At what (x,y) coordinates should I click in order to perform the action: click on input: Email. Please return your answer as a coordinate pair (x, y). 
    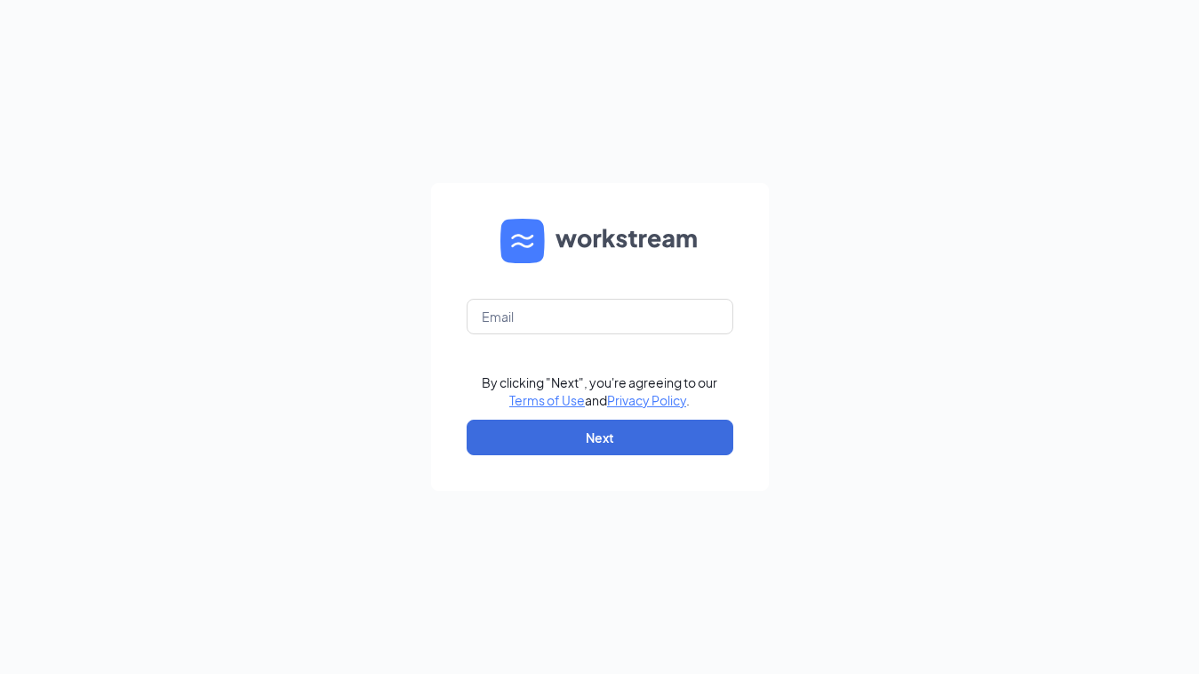
    Looking at the image, I should click on (600, 316).